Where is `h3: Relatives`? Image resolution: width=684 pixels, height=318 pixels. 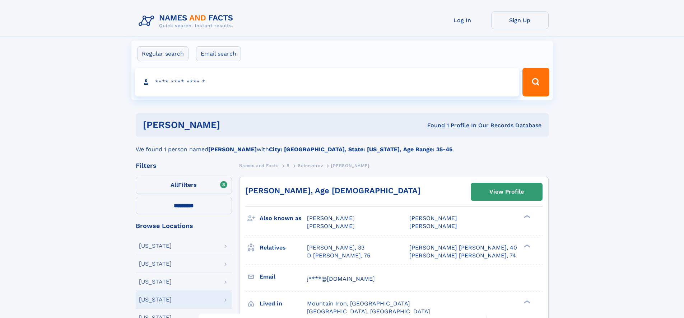 h3: Relatives is located at coordinates (283, 248).